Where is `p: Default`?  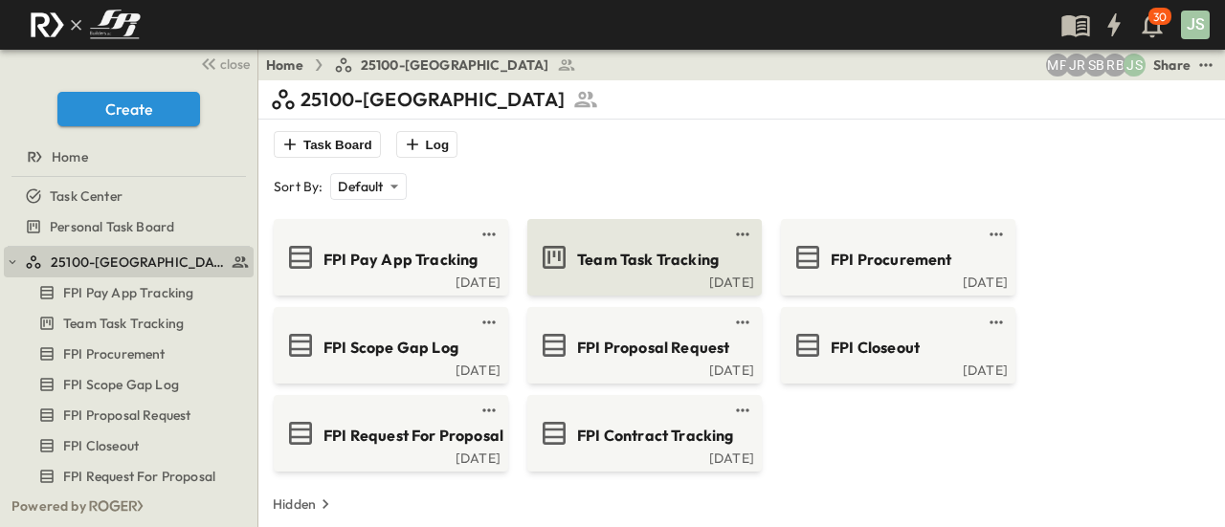
p: Default is located at coordinates (360, 187).